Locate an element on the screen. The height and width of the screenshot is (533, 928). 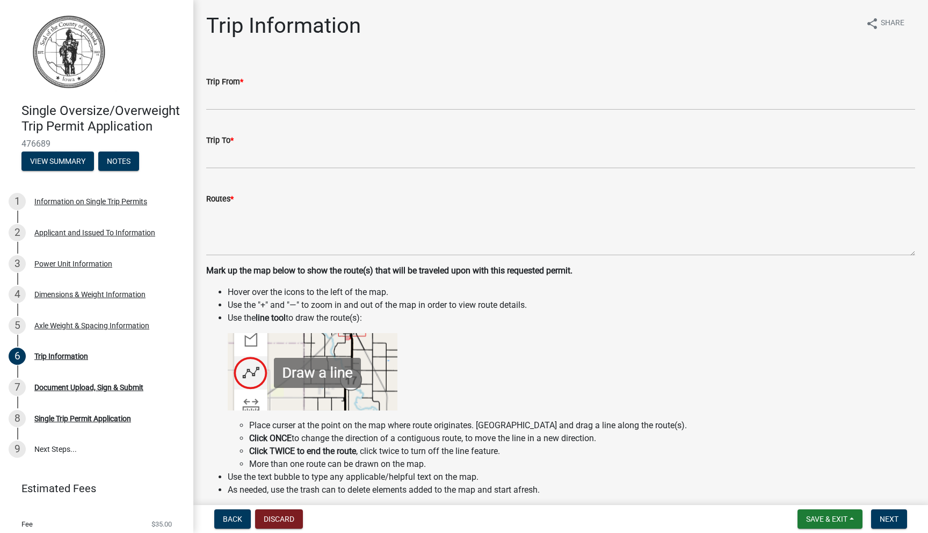
div: 1 is located at coordinates (17, 201).